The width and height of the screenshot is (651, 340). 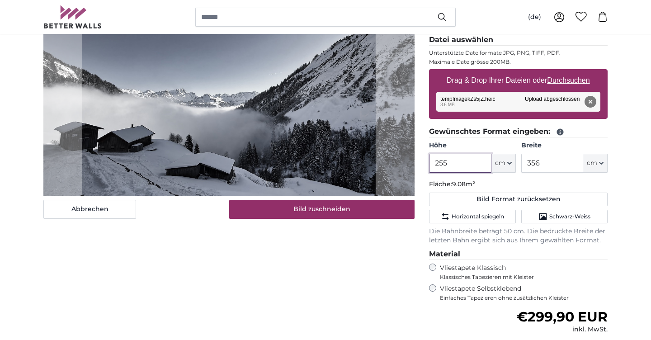 What do you see at coordinates (524, 293) in the screenshot?
I see `label: Vliestapete Selbstklebend` at bounding box center [524, 293].